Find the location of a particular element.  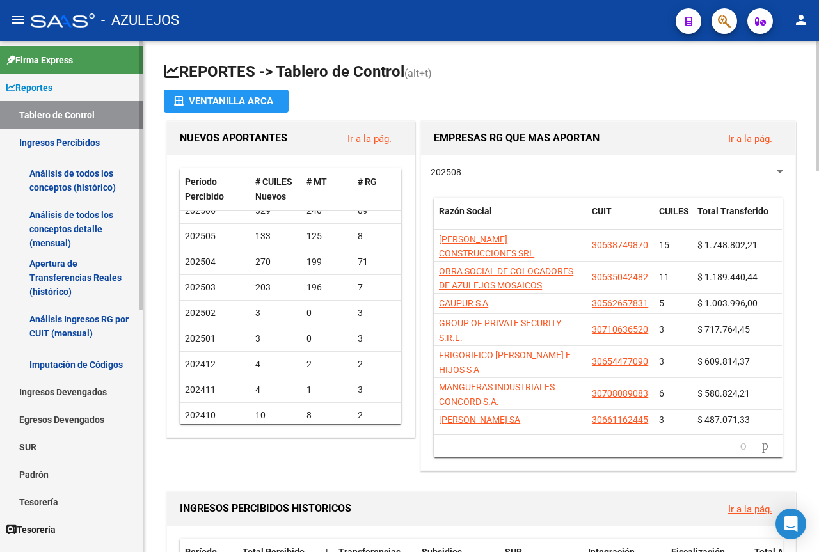

span: Firma Express is located at coordinates (40, 60).